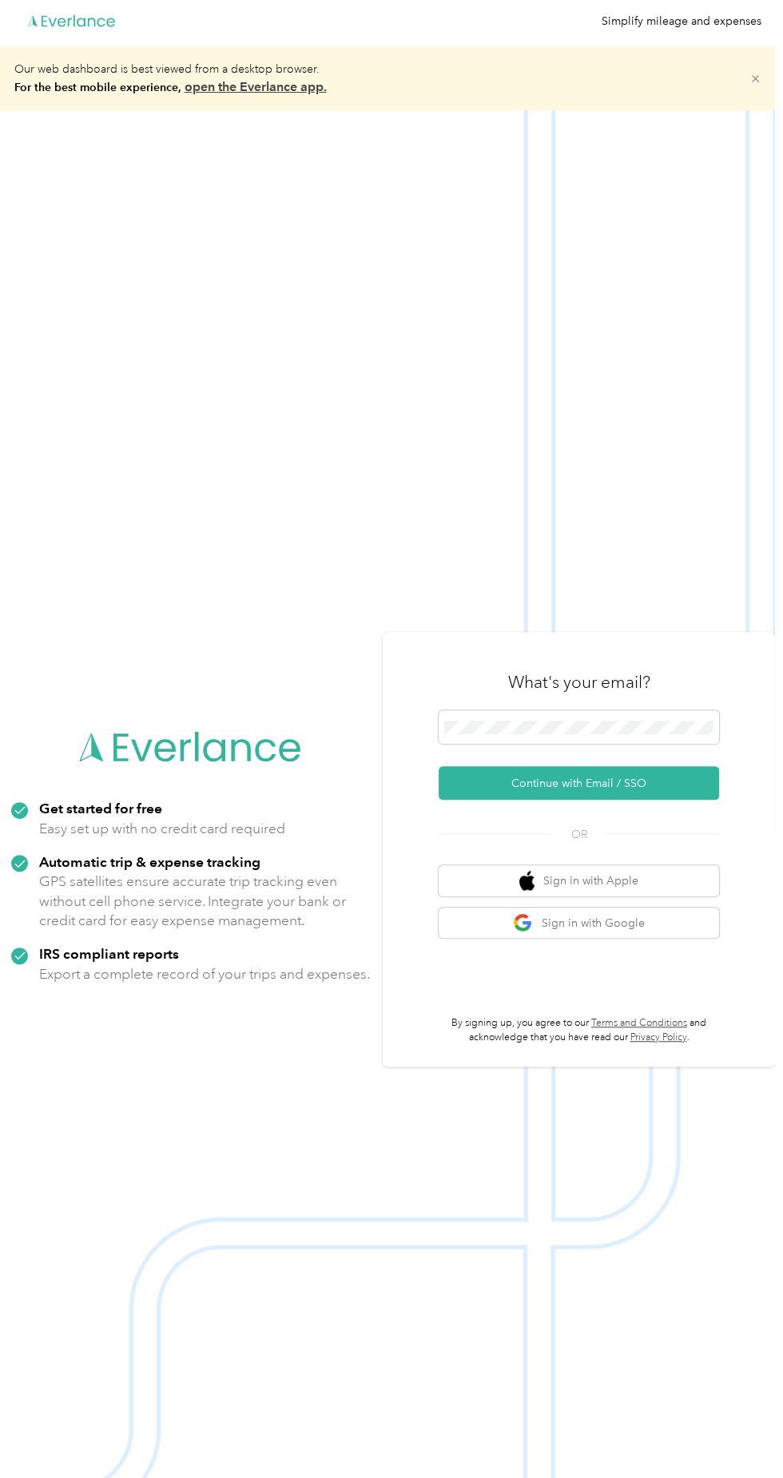 This screenshot has height=1478, width=783. Describe the element at coordinates (639, 1023) in the screenshot. I see `a: Terms and Conditions` at that location.